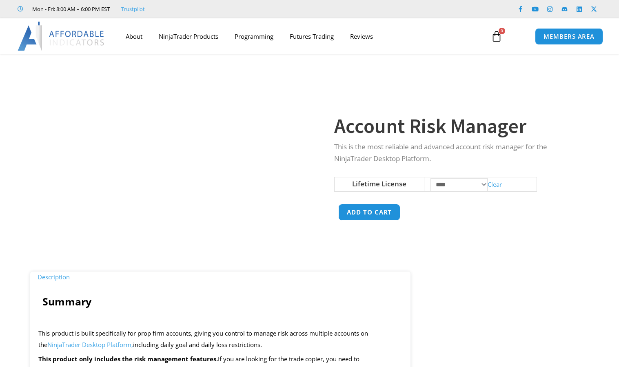  I want to click on p: This is the most reliable and advanced account risk manager for the NinjaTrader Desktop Platform., so click(453, 153).